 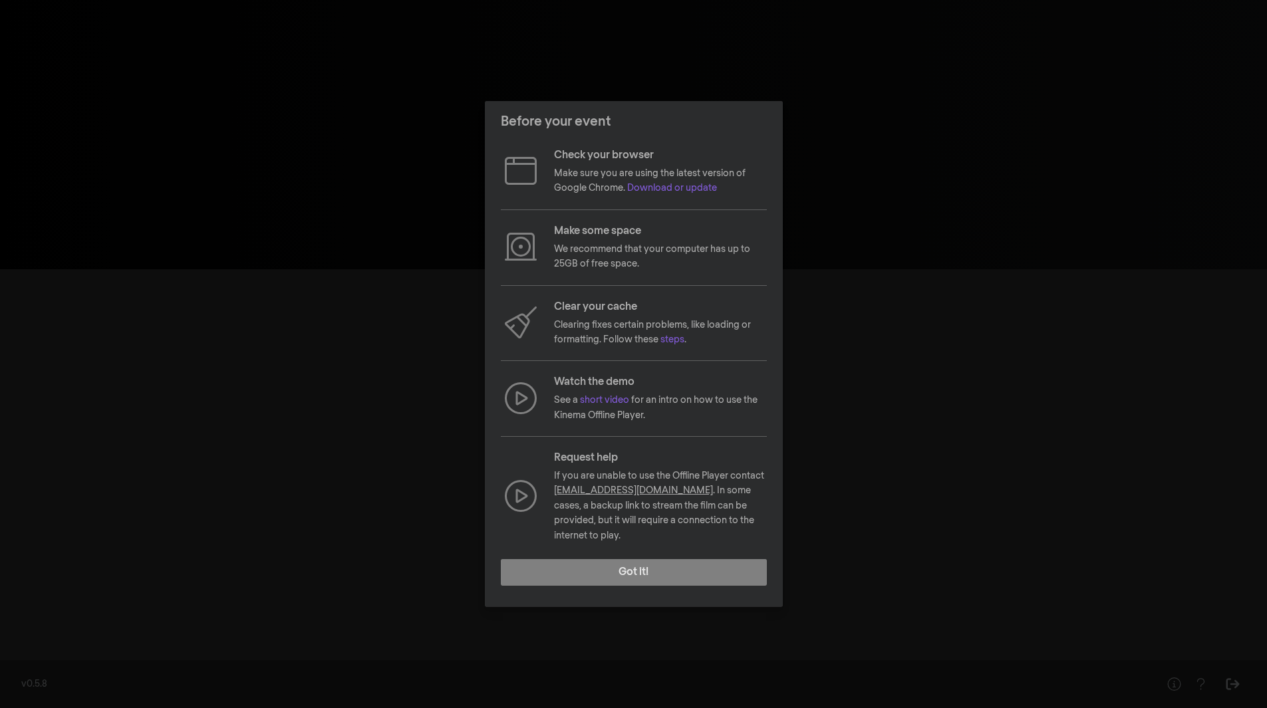 I want to click on p: Make sure you are using the latest version of Google Chrome., so click(x=660, y=181).